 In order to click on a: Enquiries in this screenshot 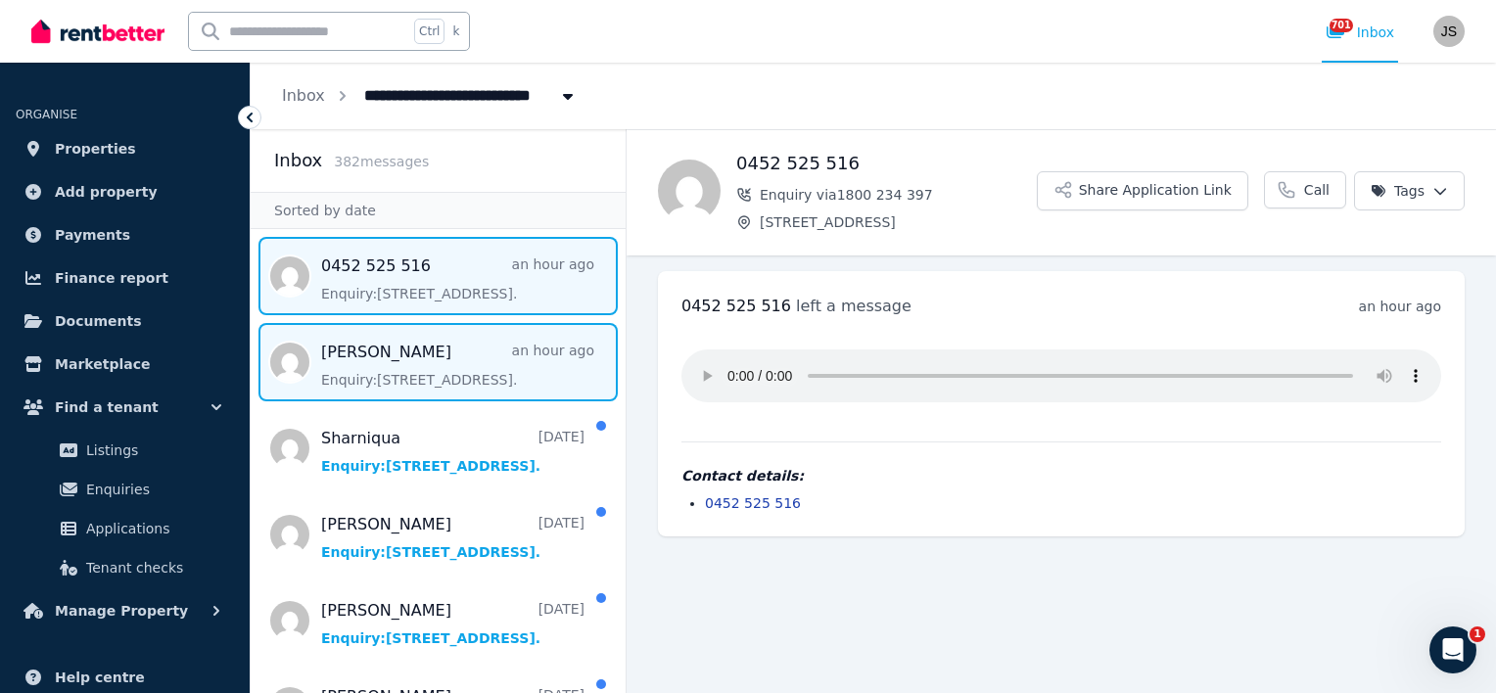, I will do `click(124, 490)`.